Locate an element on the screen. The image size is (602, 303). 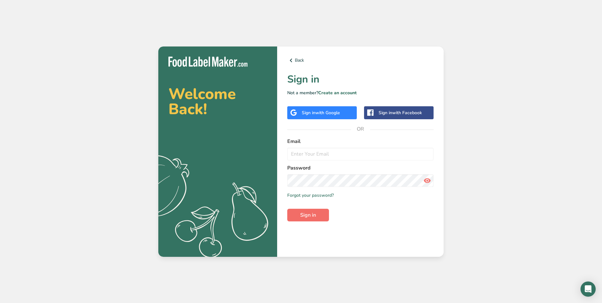
p: Not a member? is located at coordinates (360, 93).